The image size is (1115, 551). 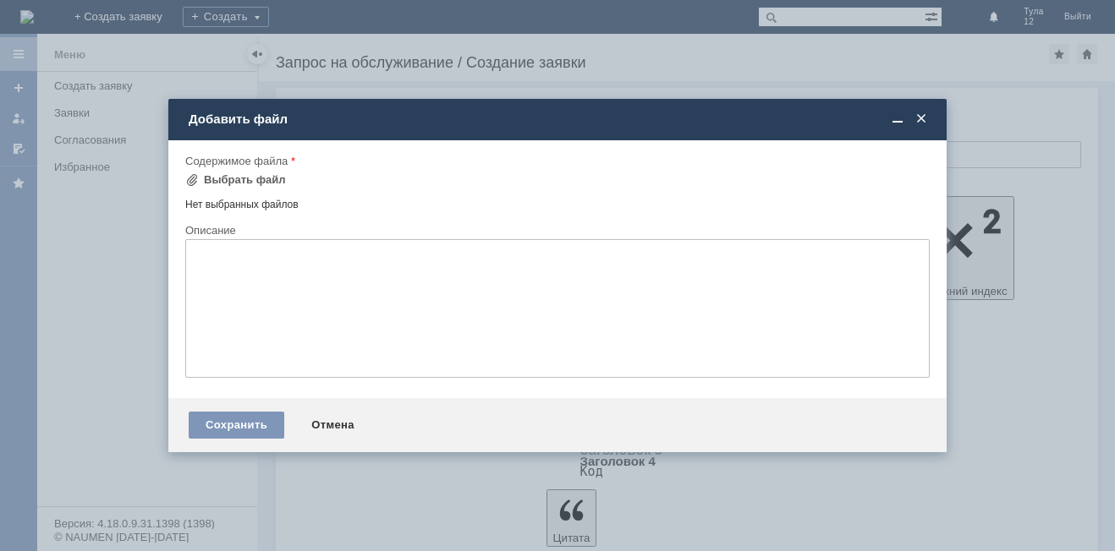 What do you see at coordinates (921, 119) in the screenshot?
I see `span: Закрыть` at bounding box center [921, 119].